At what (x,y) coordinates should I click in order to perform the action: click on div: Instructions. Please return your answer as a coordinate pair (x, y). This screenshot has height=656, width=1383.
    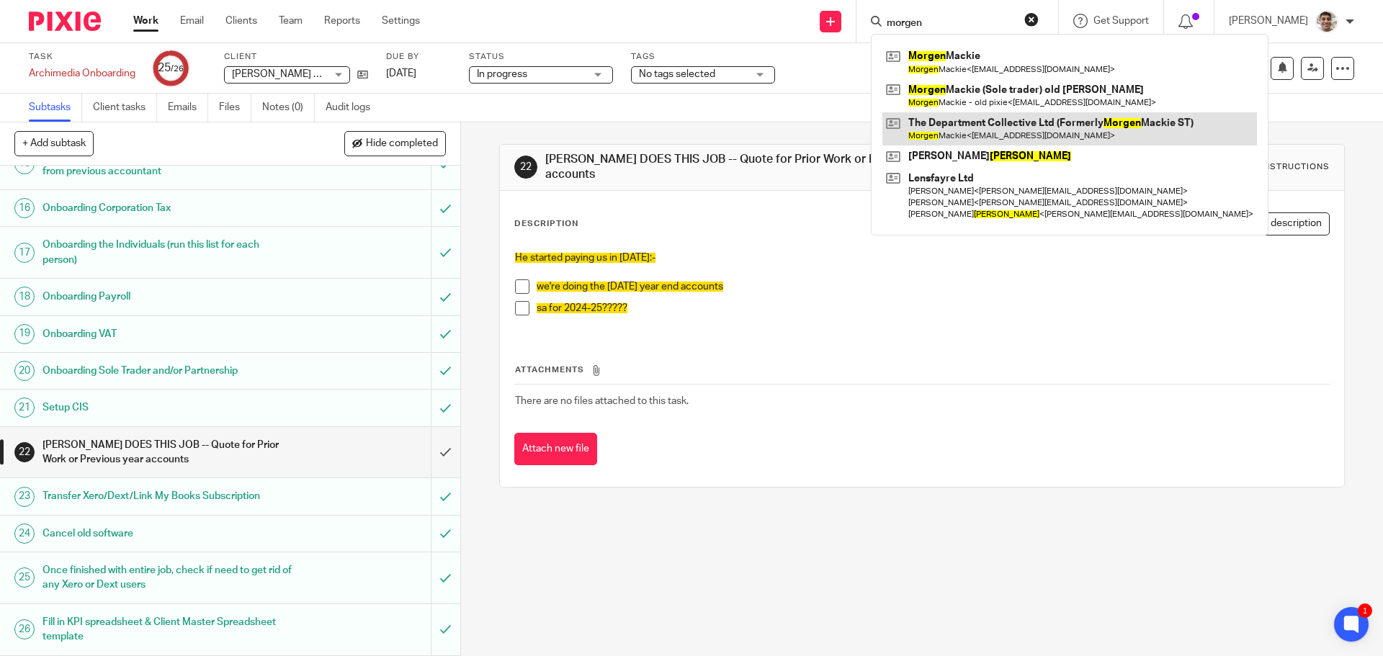
    Looking at the image, I should click on (1295, 167).